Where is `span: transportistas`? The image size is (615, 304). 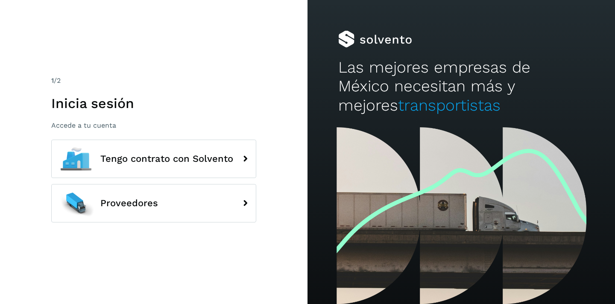 span: transportistas is located at coordinates (450, 105).